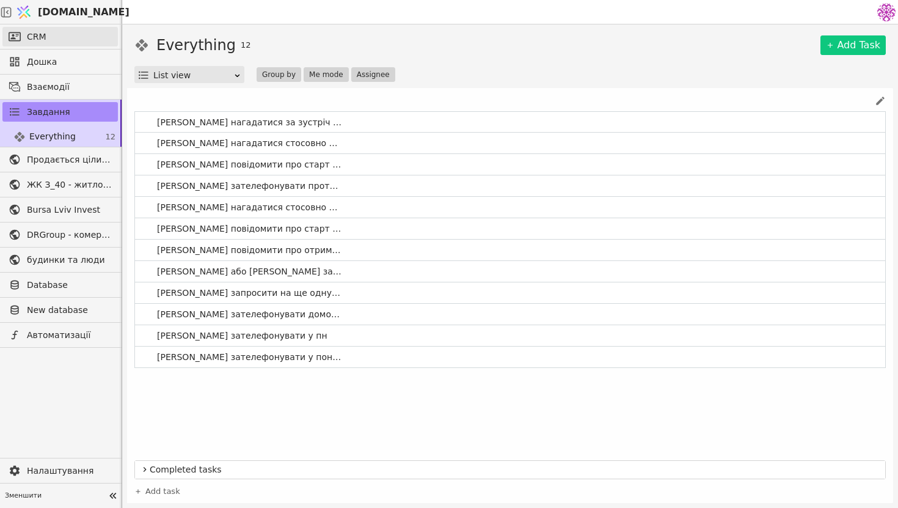  I want to click on button: Group by, so click(279, 75).